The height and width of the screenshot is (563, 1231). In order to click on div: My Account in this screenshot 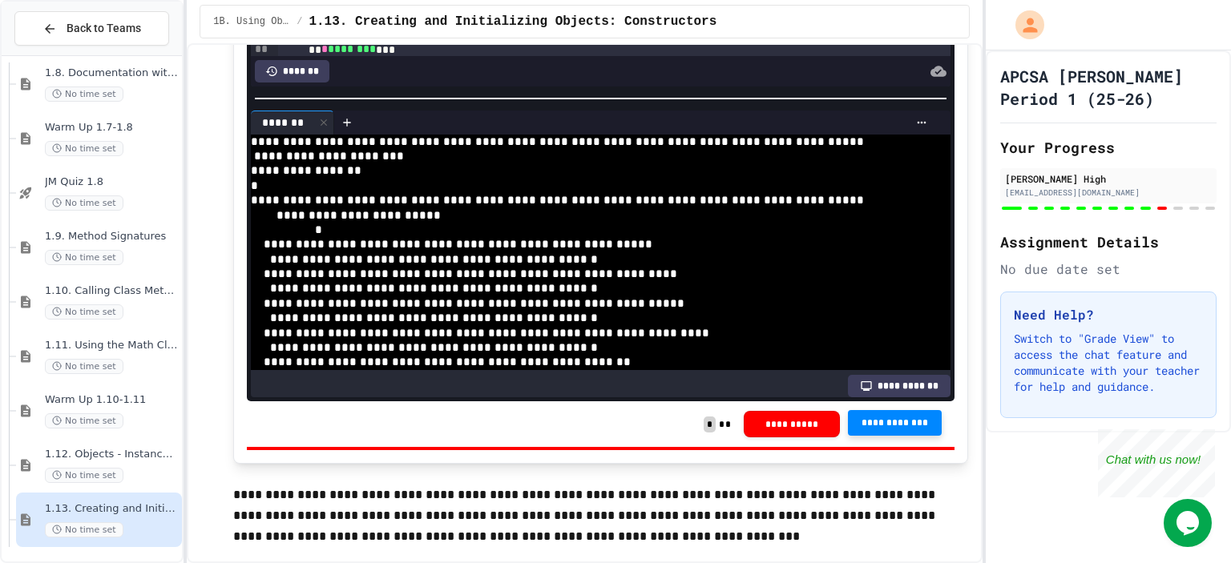, I will do `click(1023, 25)`.